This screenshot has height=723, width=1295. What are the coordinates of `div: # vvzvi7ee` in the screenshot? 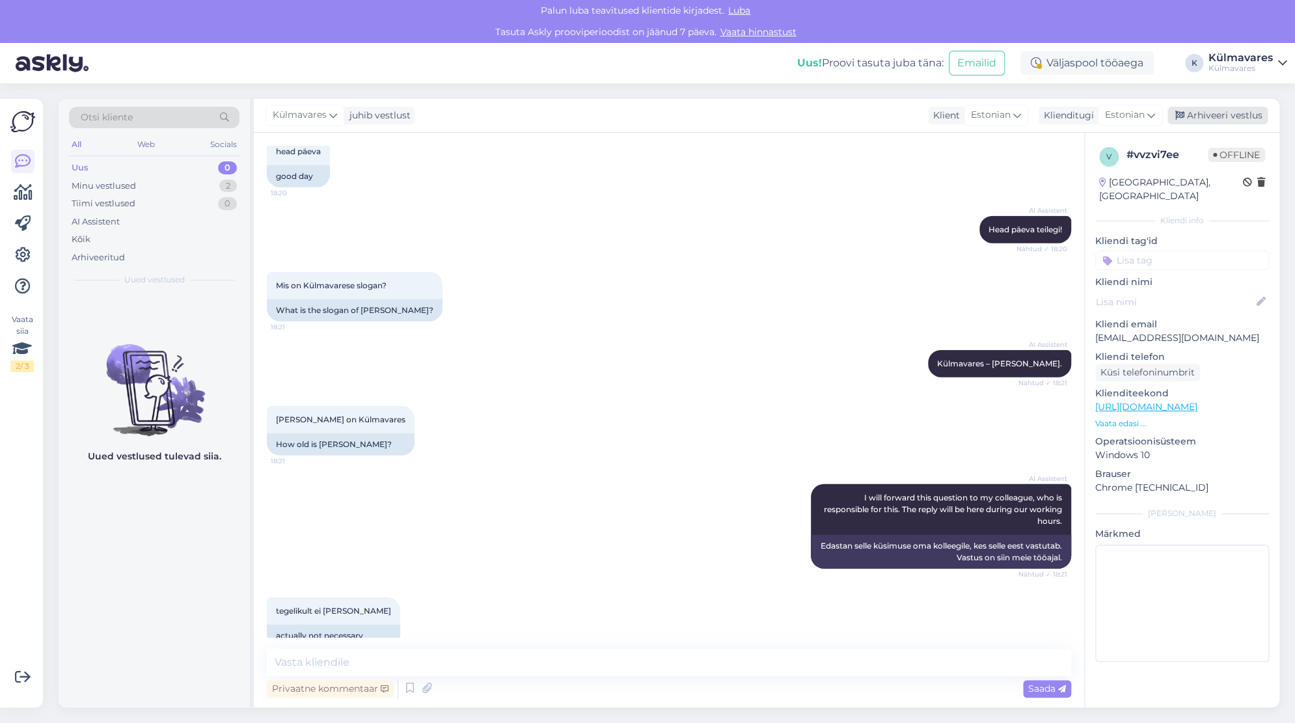 It's located at (1167, 155).